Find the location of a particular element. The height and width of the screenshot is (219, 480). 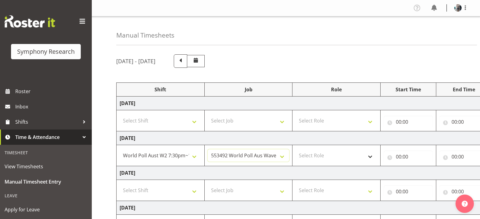

span: Manual Timesheet Entry is located at coordinates (46, 182).